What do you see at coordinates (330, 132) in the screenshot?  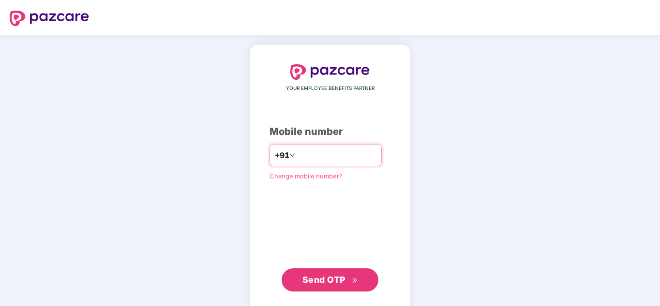 I see `div: Mobile number` at bounding box center [330, 132].